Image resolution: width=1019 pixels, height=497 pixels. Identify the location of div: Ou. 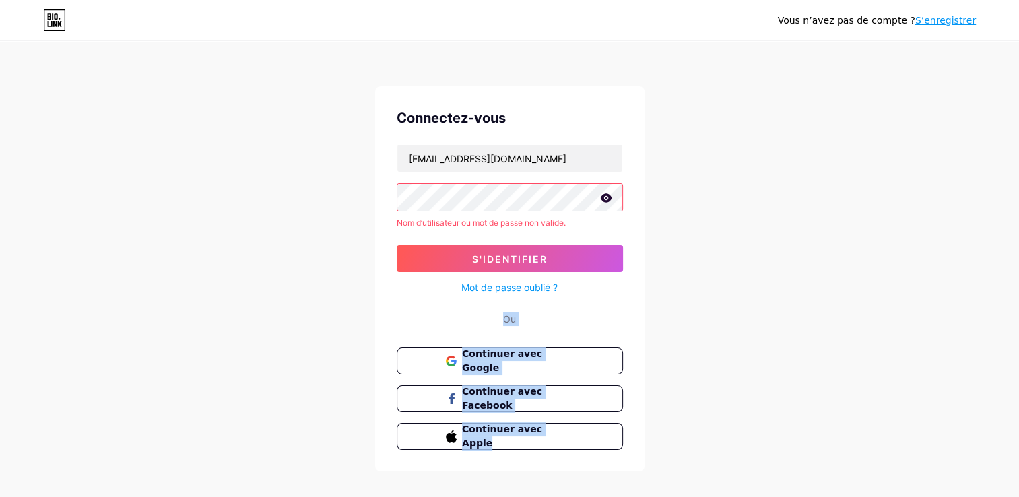
(509, 318).